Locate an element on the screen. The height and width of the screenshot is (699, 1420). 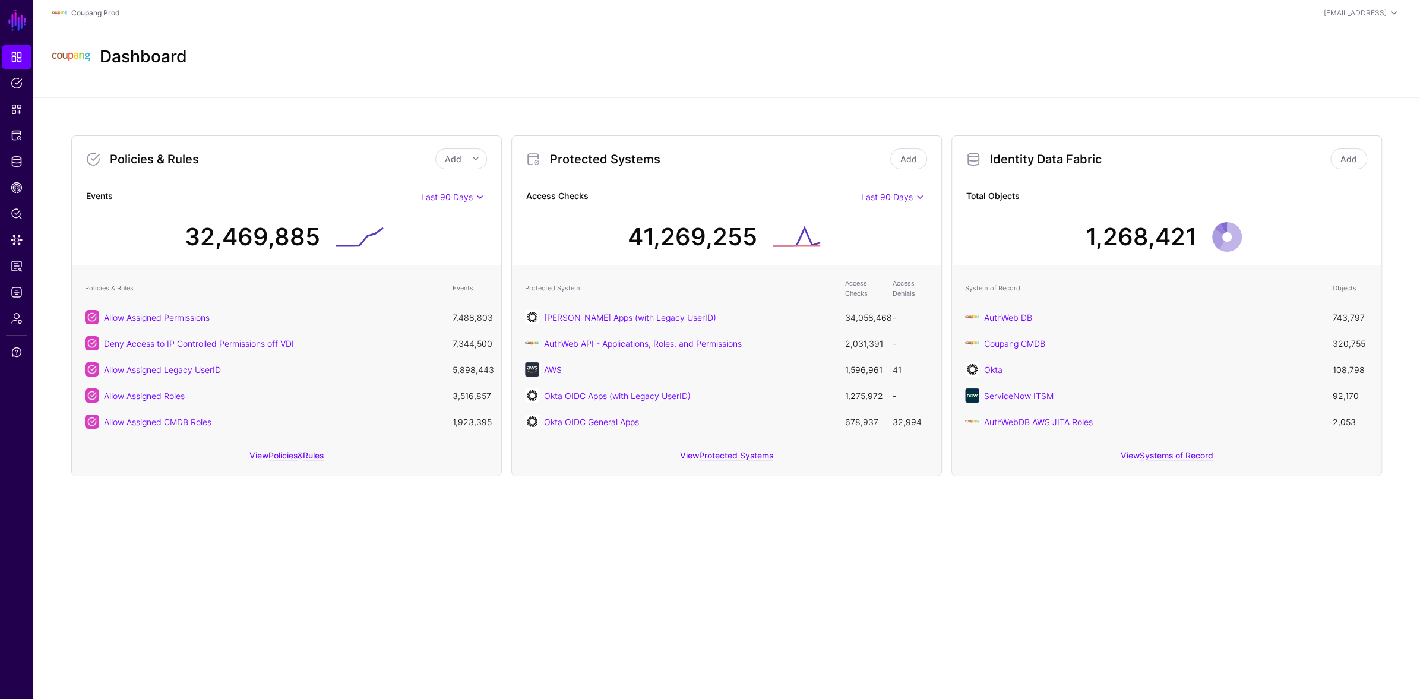
a: Coupang Prod is located at coordinates (95, 12).